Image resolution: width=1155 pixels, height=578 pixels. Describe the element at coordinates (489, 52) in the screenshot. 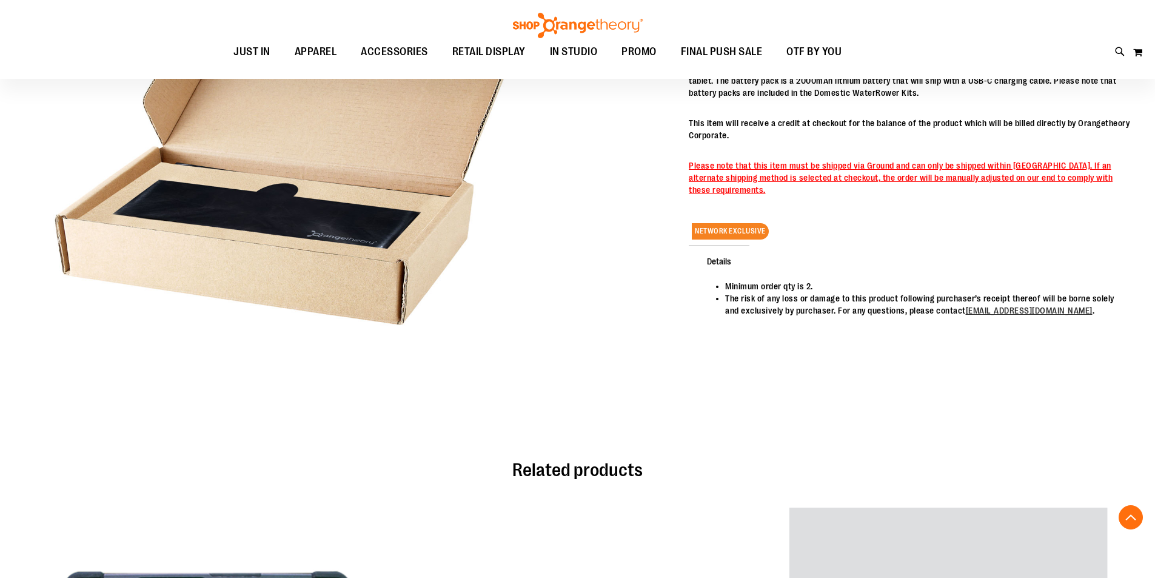

I see `a: RETAIL DISPLAY` at that location.